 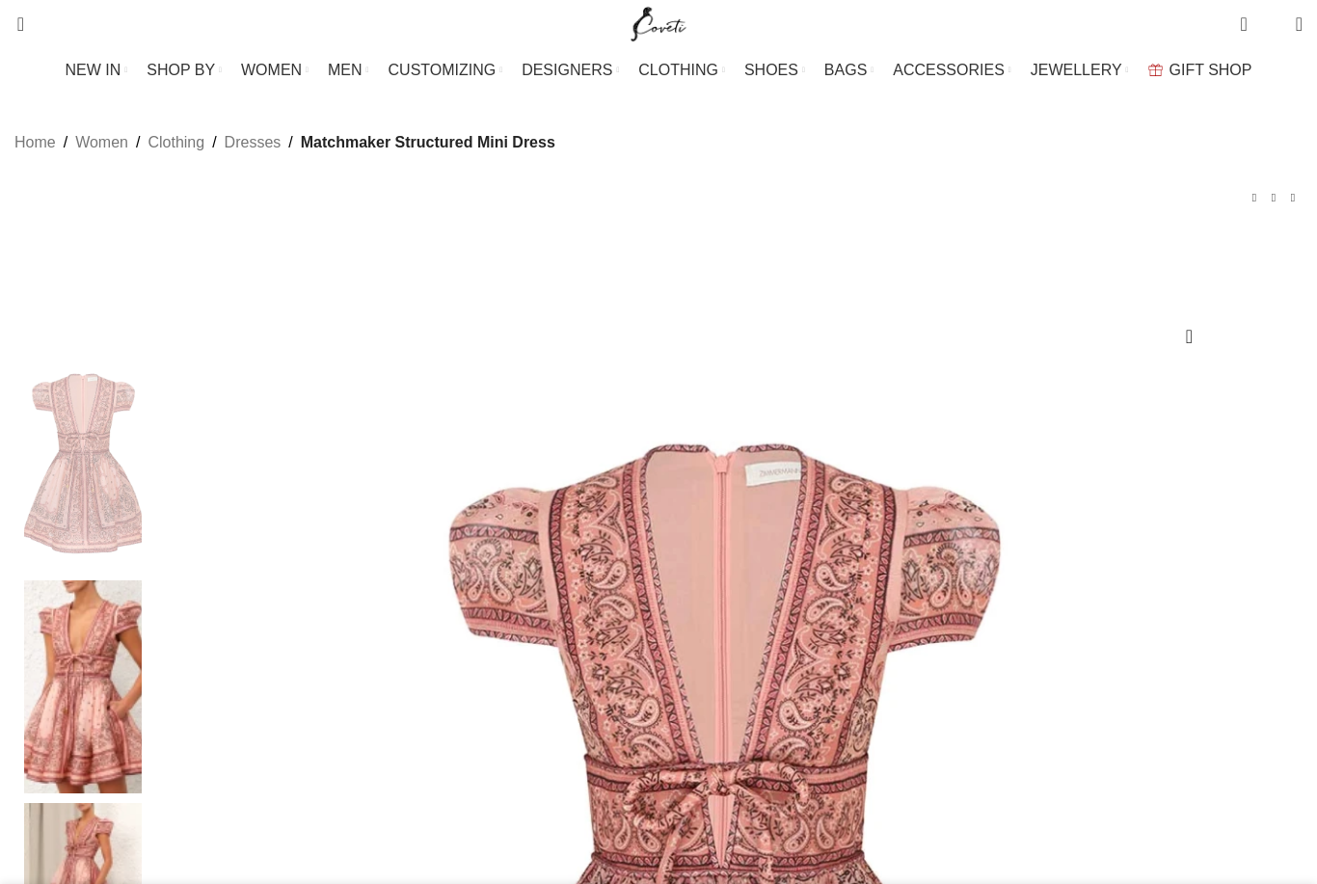 What do you see at coordinates (1155, 69) in the screenshot?
I see `img: GiftBag` at bounding box center [1155, 69].